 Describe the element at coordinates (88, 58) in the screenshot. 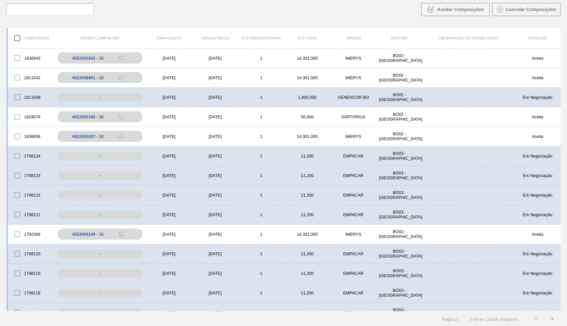

I see `div: 4522091843 - 10` at that location.